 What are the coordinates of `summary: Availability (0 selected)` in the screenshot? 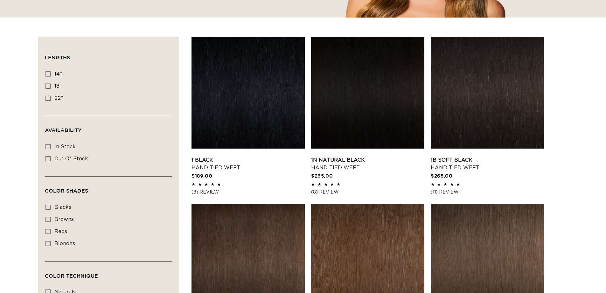 It's located at (109, 127).